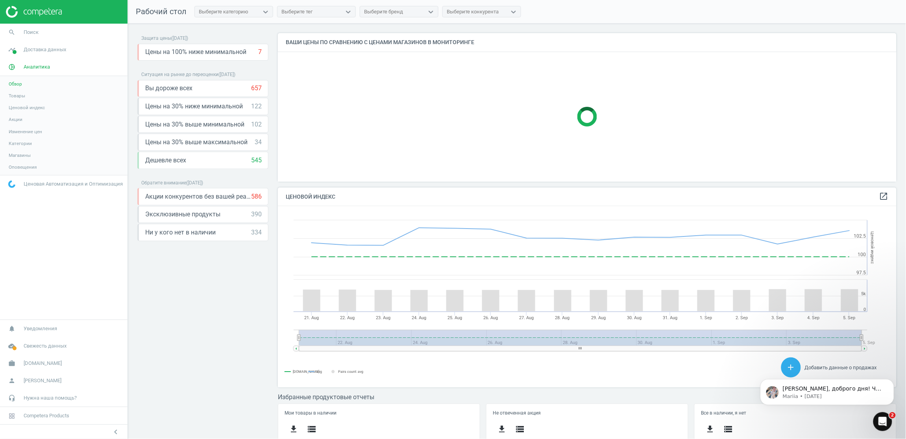  I want to click on h4: Ваши цены по сравнению с ценами магазинов в мониторинге, so click(587, 42).